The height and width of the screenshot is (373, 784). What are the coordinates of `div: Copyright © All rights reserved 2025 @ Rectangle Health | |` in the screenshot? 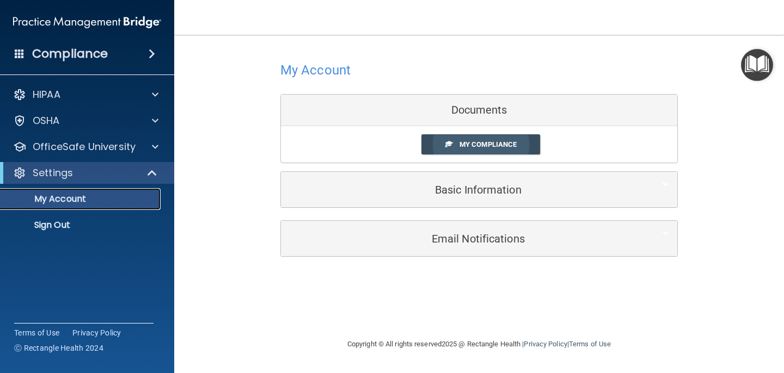 It's located at (479, 345).